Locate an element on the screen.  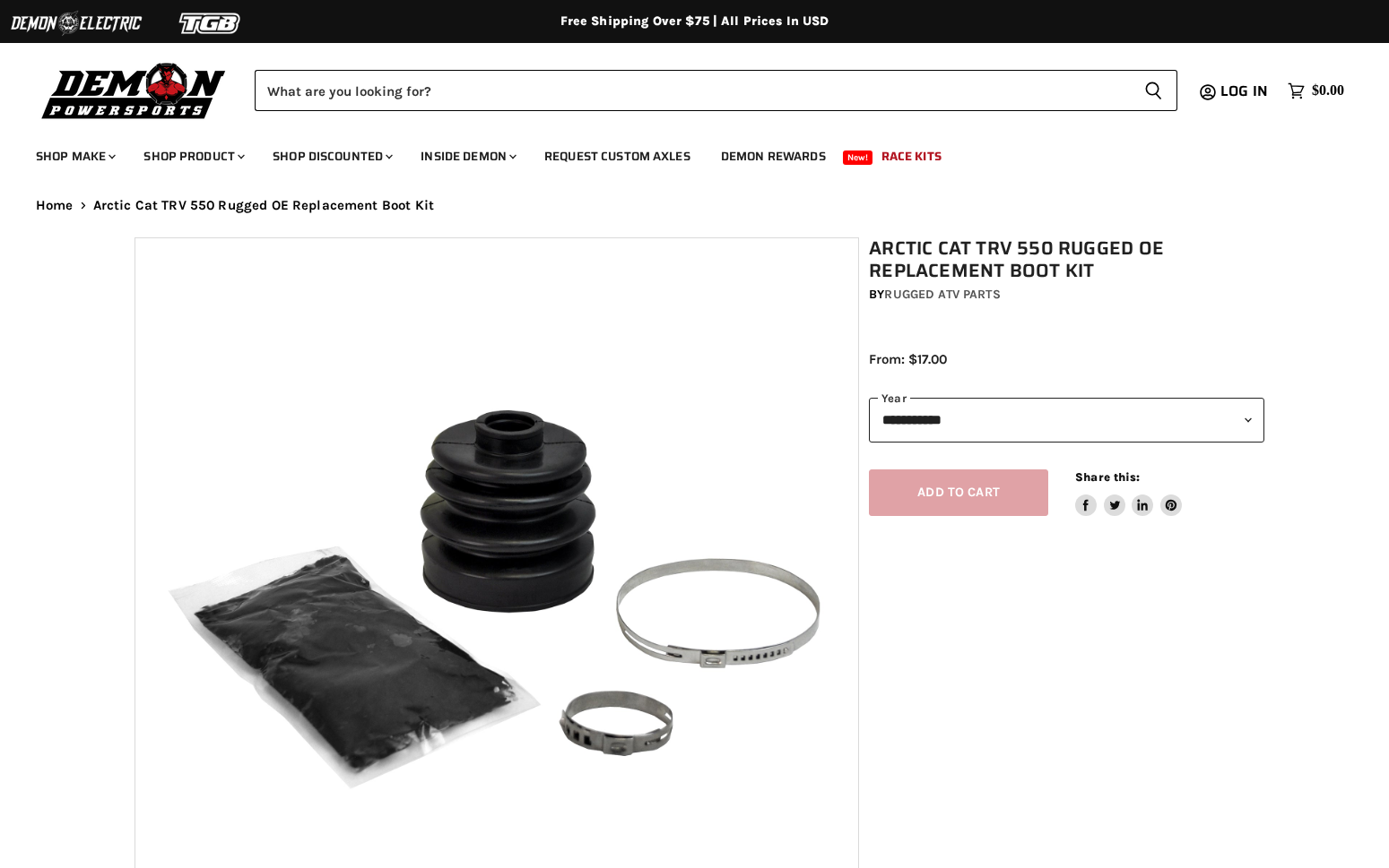
aside: Share this: is located at coordinates (1128, 493).